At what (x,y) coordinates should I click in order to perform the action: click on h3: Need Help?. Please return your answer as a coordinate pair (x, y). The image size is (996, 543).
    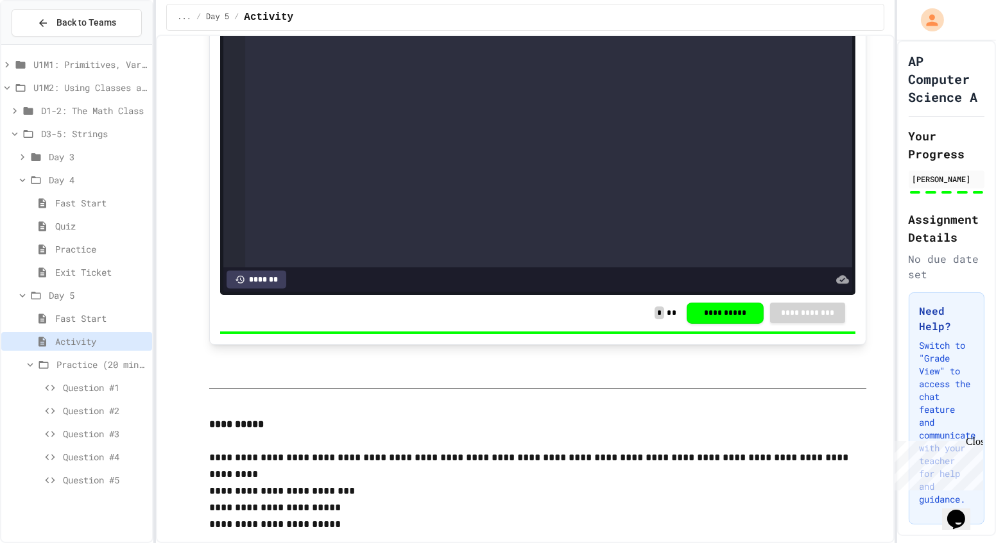
    Looking at the image, I should click on (946, 319).